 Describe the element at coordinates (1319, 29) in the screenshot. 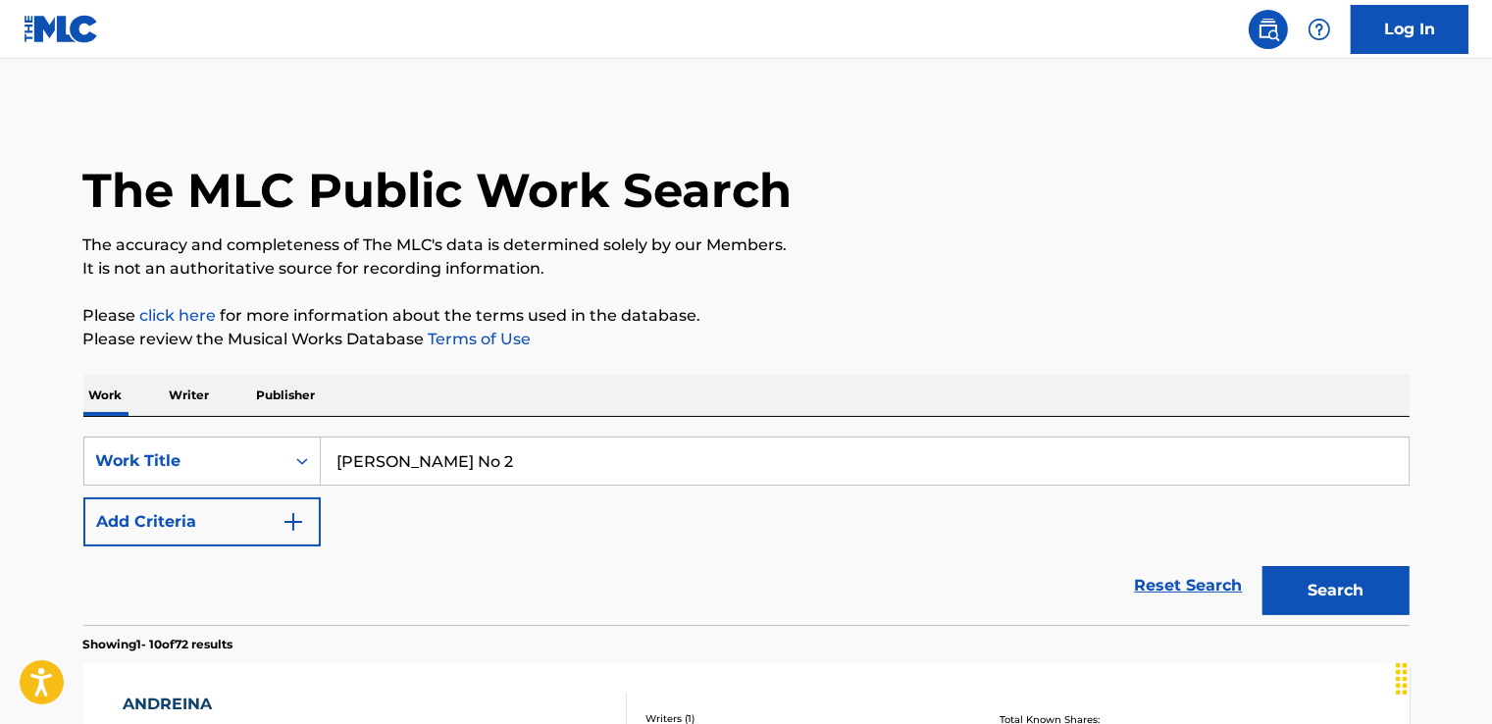

I see `div: Help` at that location.